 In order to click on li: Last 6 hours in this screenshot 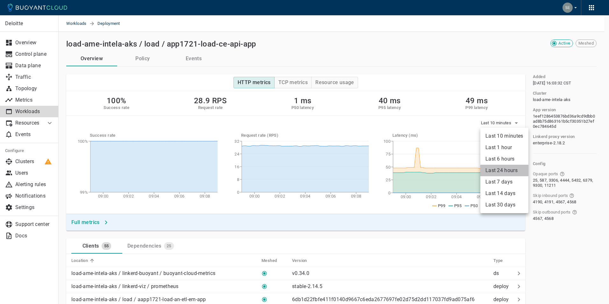, I will do `click(504, 159)`.